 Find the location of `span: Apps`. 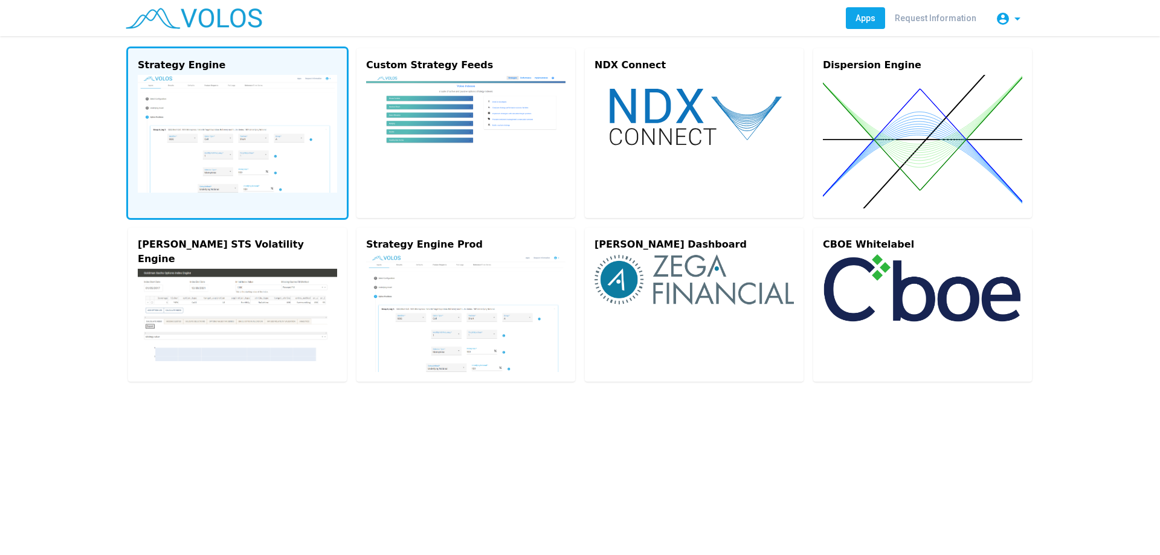

span: Apps is located at coordinates (865, 18).